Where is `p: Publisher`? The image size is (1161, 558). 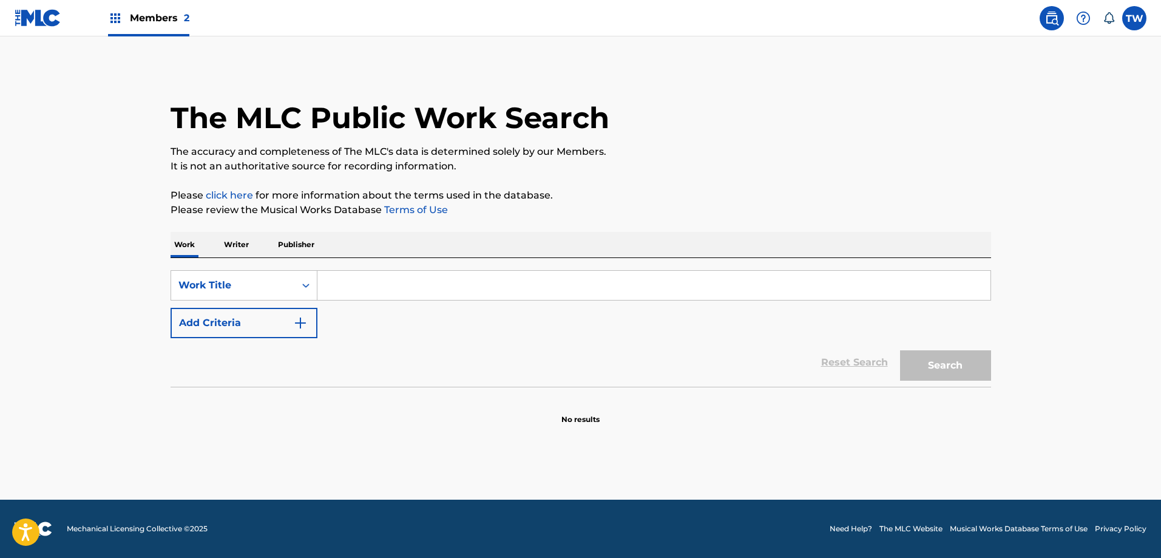 p: Publisher is located at coordinates (296, 244).